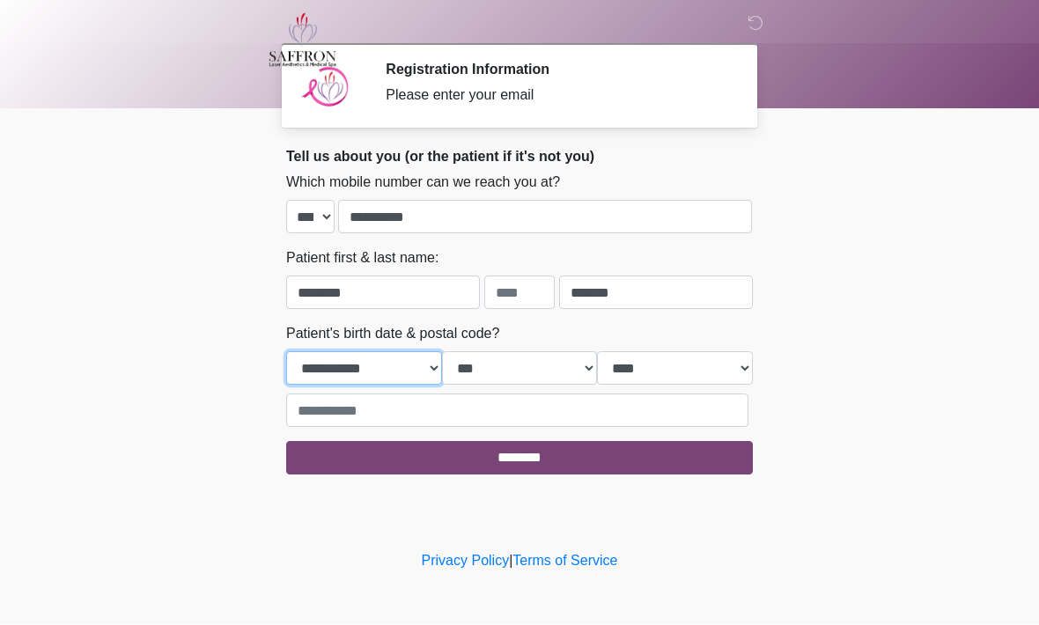 This screenshot has height=625, width=1039. Describe the element at coordinates (303, 40) in the screenshot. I see `img: Saffron Laser Aesthetics and Medical Spa Logo` at that location.